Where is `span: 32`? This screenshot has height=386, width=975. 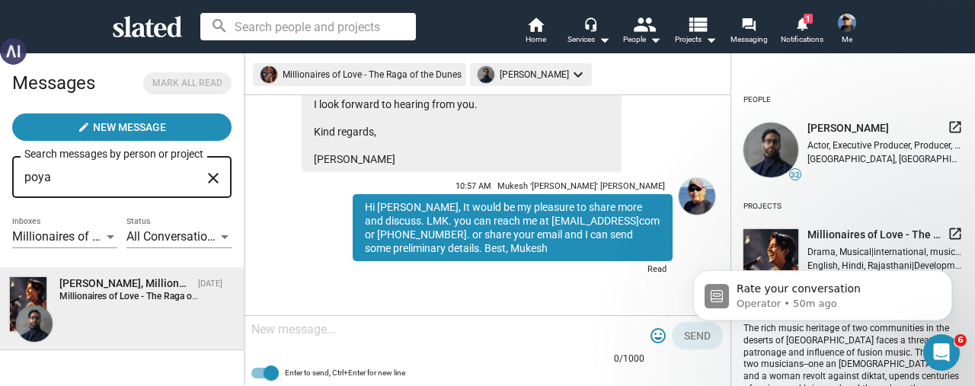 span: 32 is located at coordinates (796, 175).